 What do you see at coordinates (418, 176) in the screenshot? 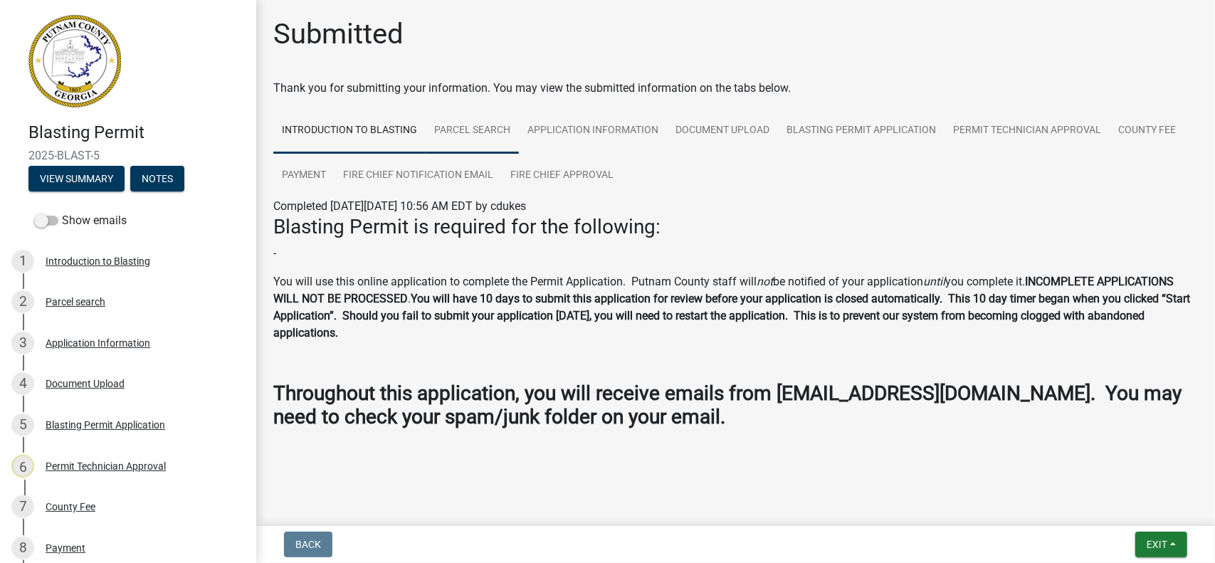
I see `a: Fire Chief Notification Email` at bounding box center [418, 176].